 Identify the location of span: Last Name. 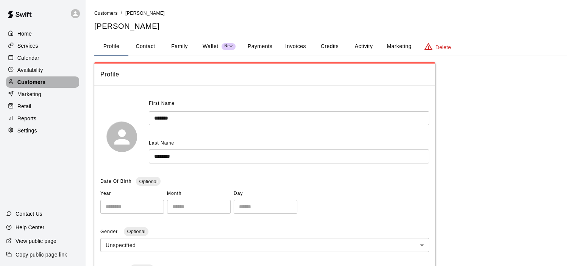
(161, 143).